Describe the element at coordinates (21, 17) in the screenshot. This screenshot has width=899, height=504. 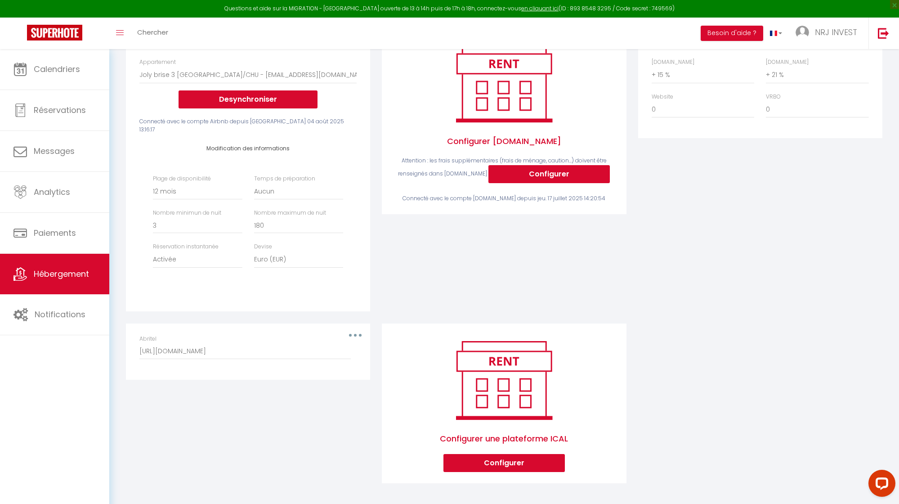
I see `button: Open LiveChat chat widget` at that location.